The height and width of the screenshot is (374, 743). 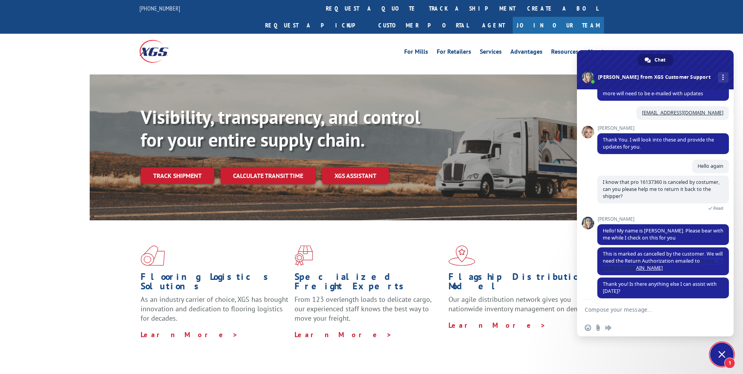 What do you see at coordinates (722, 354) in the screenshot?
I see `div: Close chat` at bounding box center [722, 354].